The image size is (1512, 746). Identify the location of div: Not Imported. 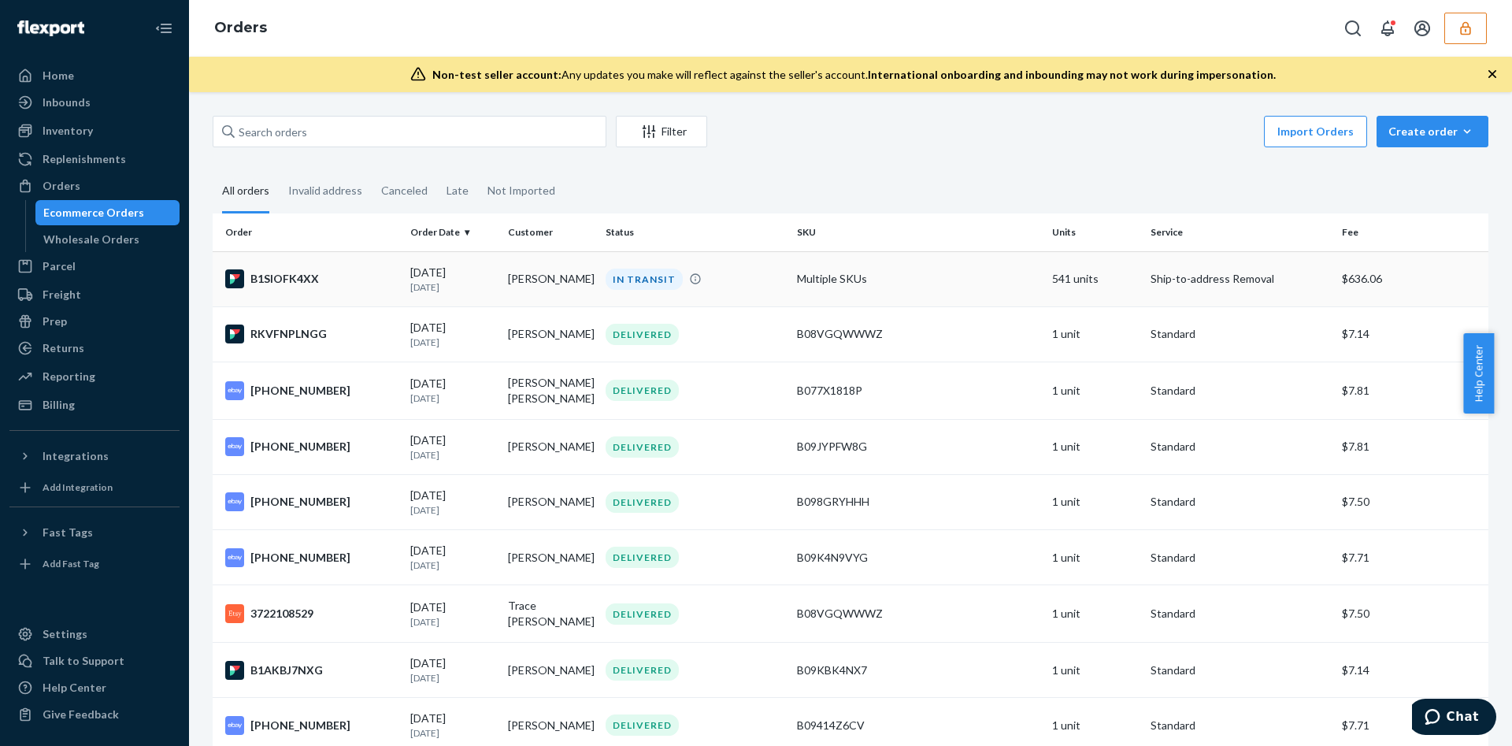
(521, 191).